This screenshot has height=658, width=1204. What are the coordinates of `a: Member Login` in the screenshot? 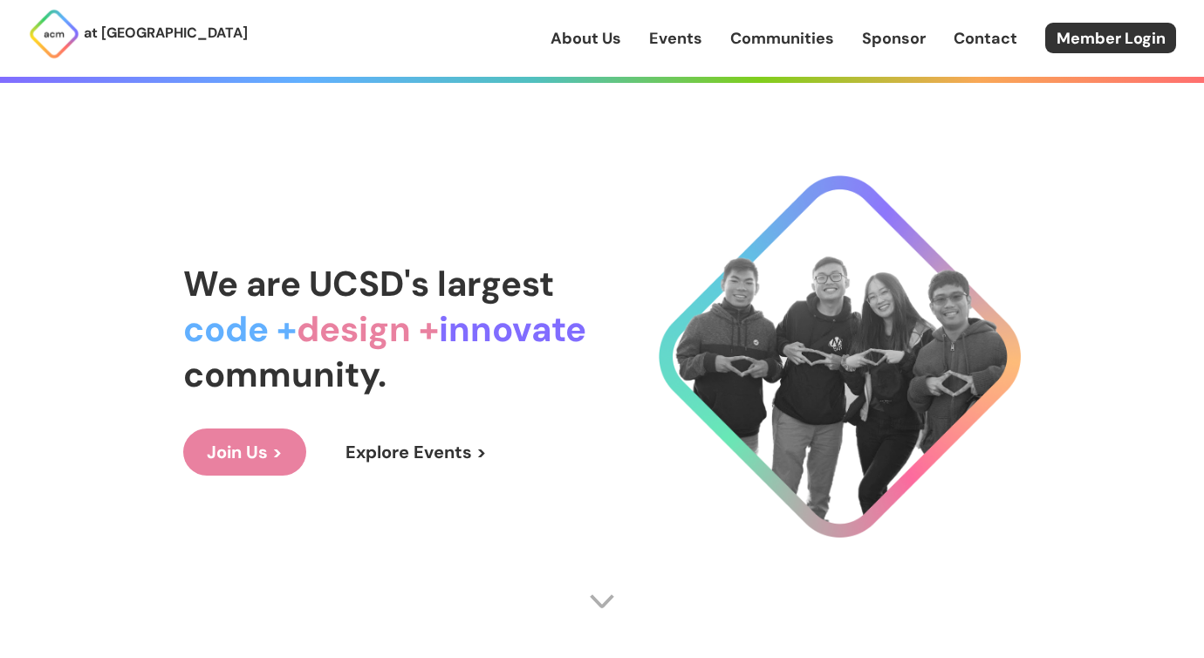 It's located at (1111, 38).